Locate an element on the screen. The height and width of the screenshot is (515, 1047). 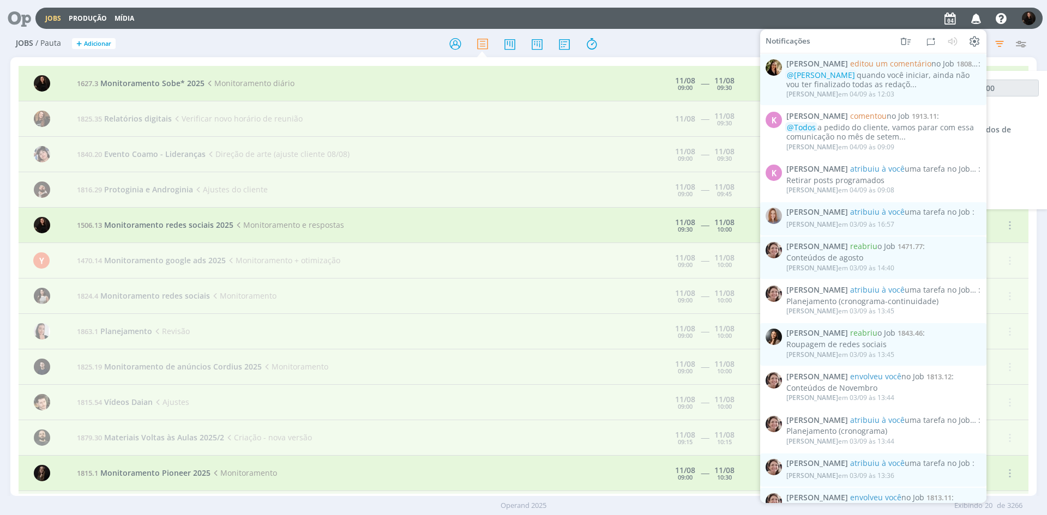
img: E is located at coordinates (42, 154).